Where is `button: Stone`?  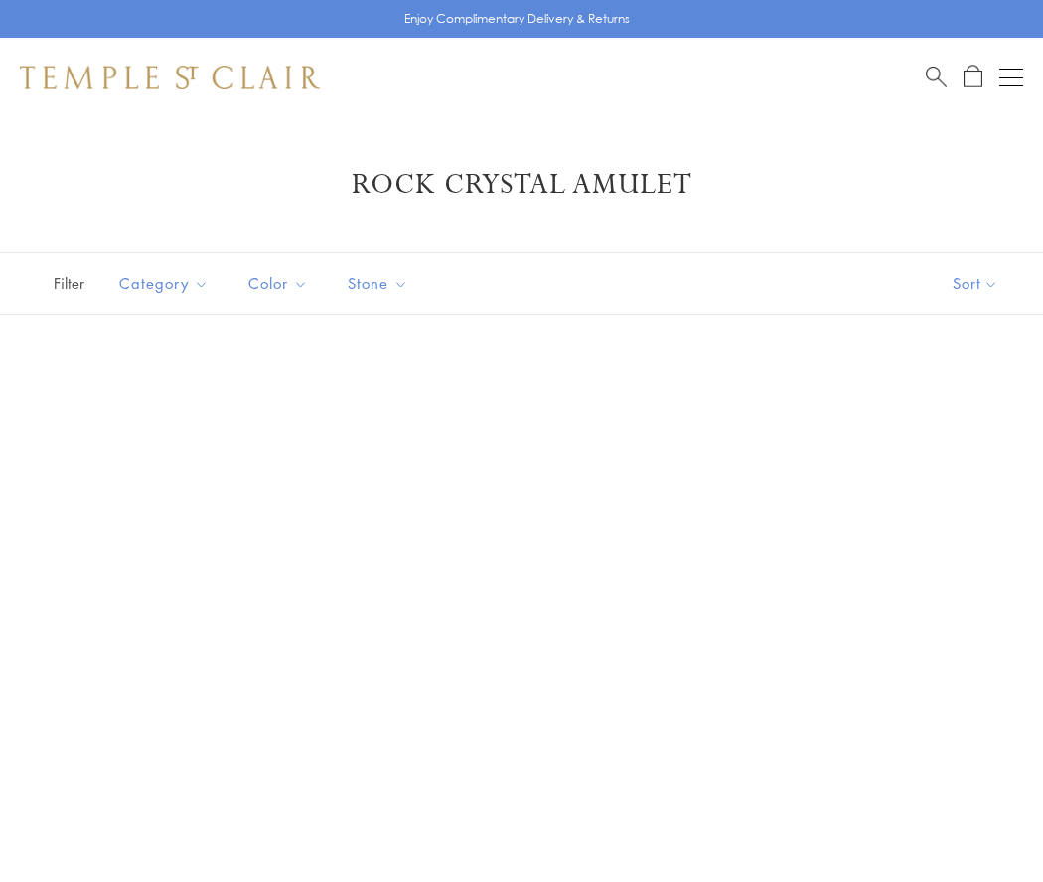 button: Stone is located at coordinates (378, 283).